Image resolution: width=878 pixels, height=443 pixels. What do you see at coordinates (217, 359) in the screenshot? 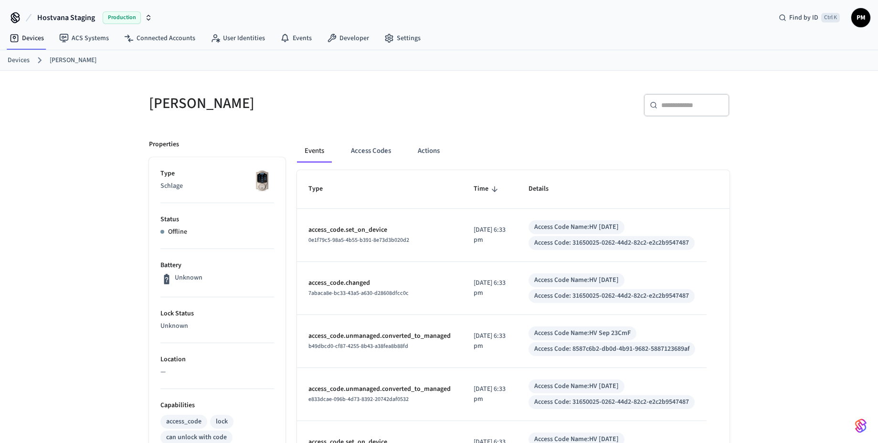
I see `p: Location` at bounding box center [217, 359].